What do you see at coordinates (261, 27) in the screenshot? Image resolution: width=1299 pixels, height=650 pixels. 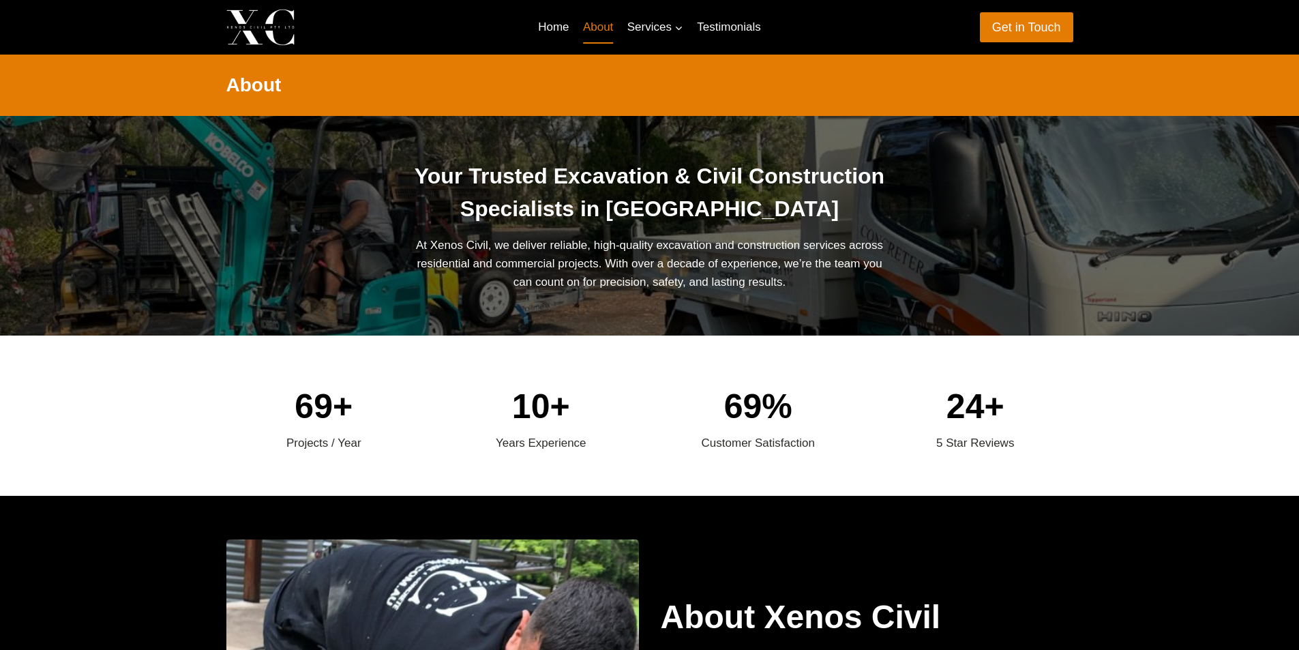 I see `img: Xenos Civil` at bounding box center [261, 27].